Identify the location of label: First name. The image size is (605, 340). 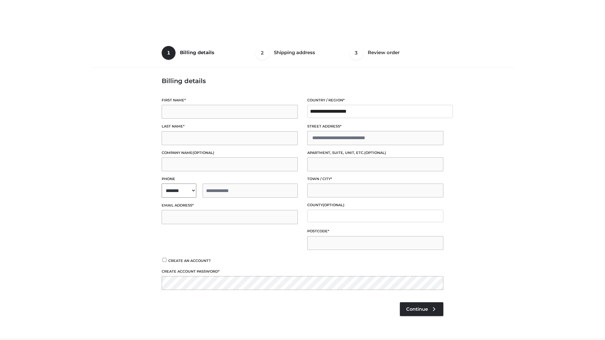
(230, 100).